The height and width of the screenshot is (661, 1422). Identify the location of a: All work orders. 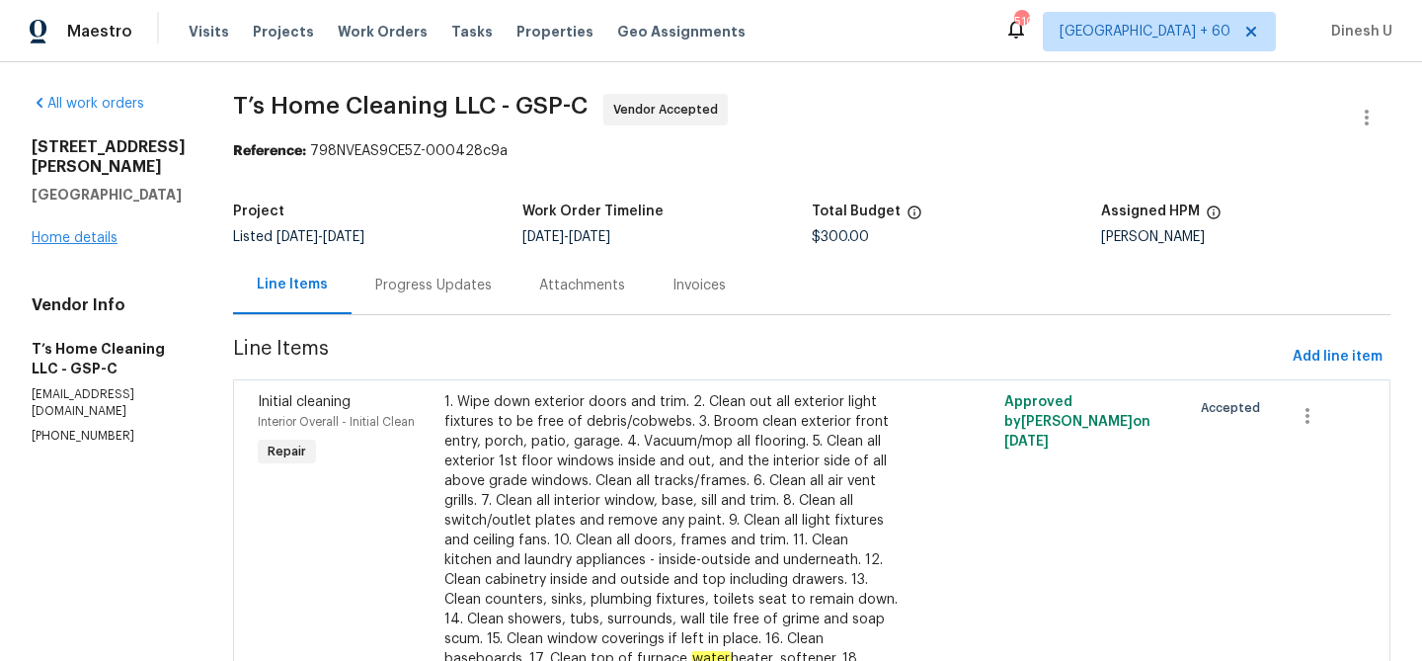
(88, 104).